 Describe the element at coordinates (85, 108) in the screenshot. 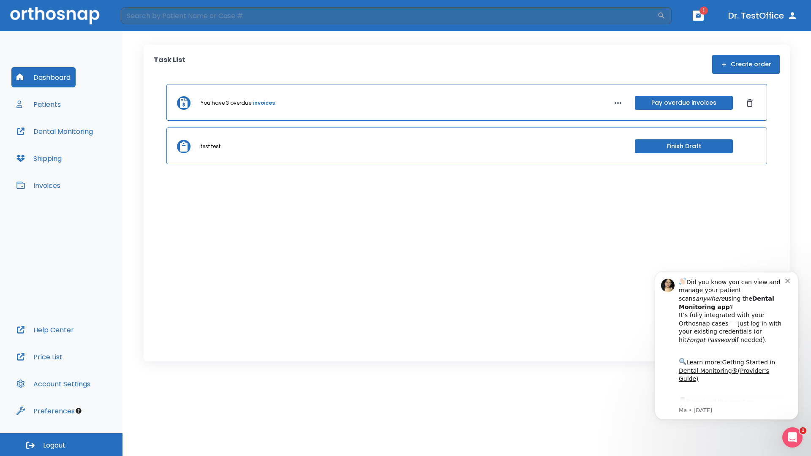

I see `a: Getting Started in Dental Monitoring` at that location.